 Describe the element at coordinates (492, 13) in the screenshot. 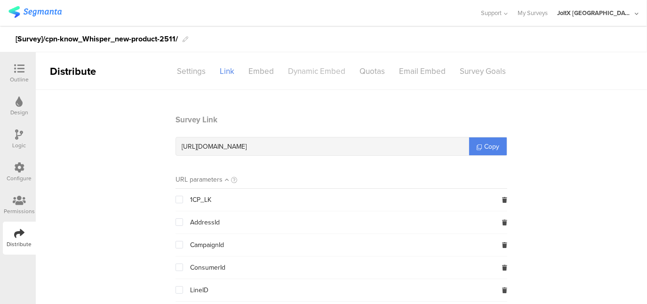

I see `span: Support` at that location.